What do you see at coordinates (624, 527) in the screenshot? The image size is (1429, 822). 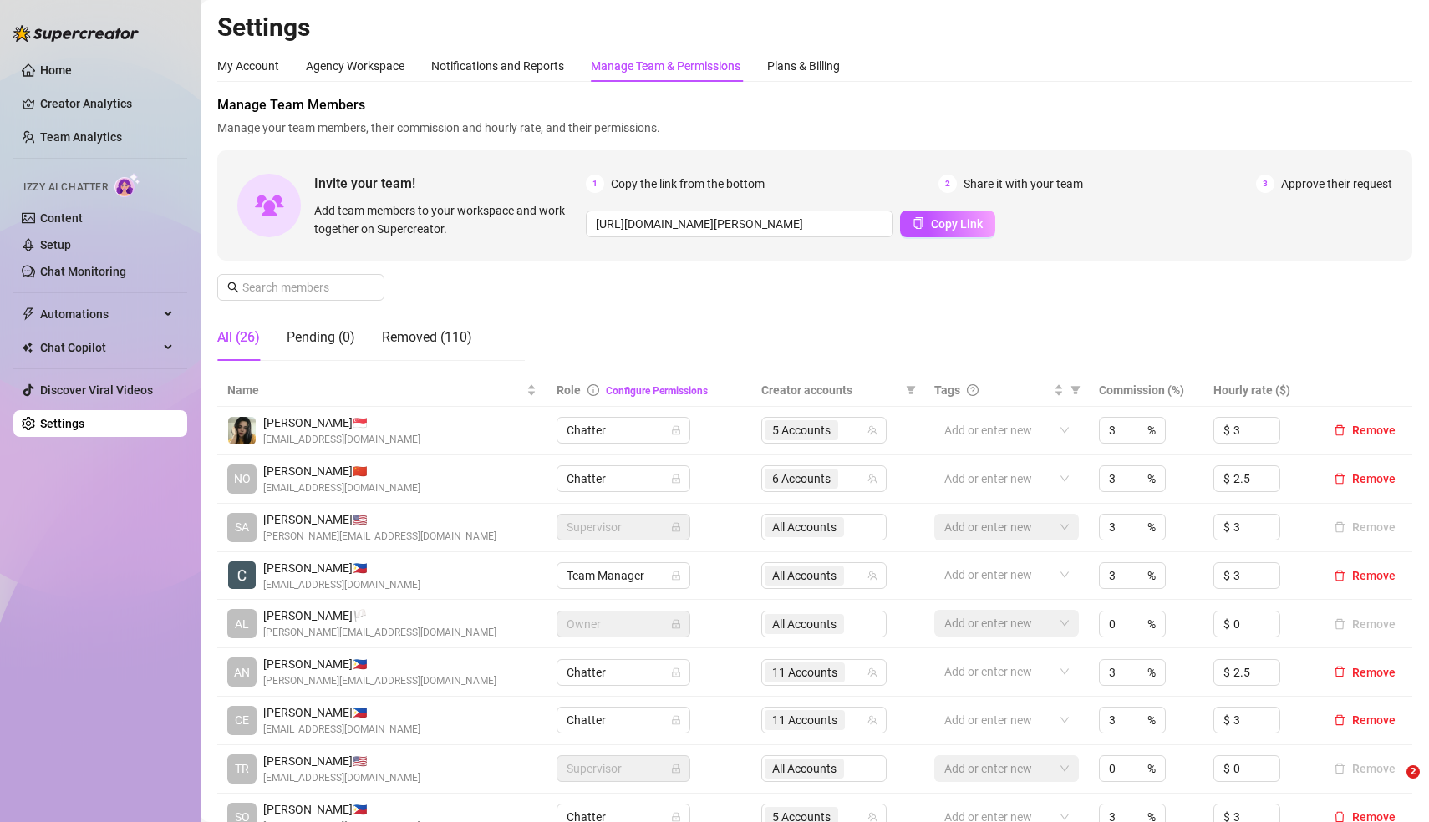 I see `span: Supervisor` at bounding box center [624, 527].